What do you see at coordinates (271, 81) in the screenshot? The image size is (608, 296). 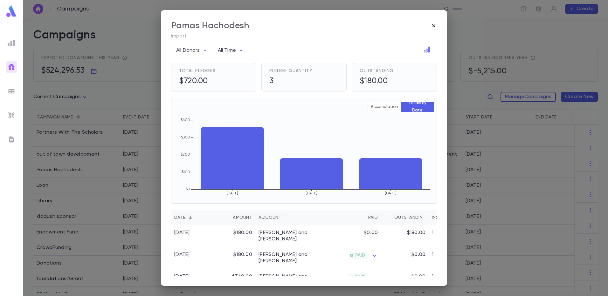 I see `h5: 3` at bounding box center [271, 81].